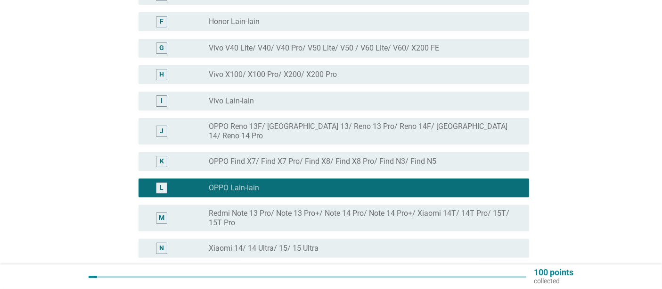  Describe the element at coordinates (273, 74) in the screenshot. I see `label: Vivo X100/ X100 Pro/ X200/ X200 Pro` at that location.